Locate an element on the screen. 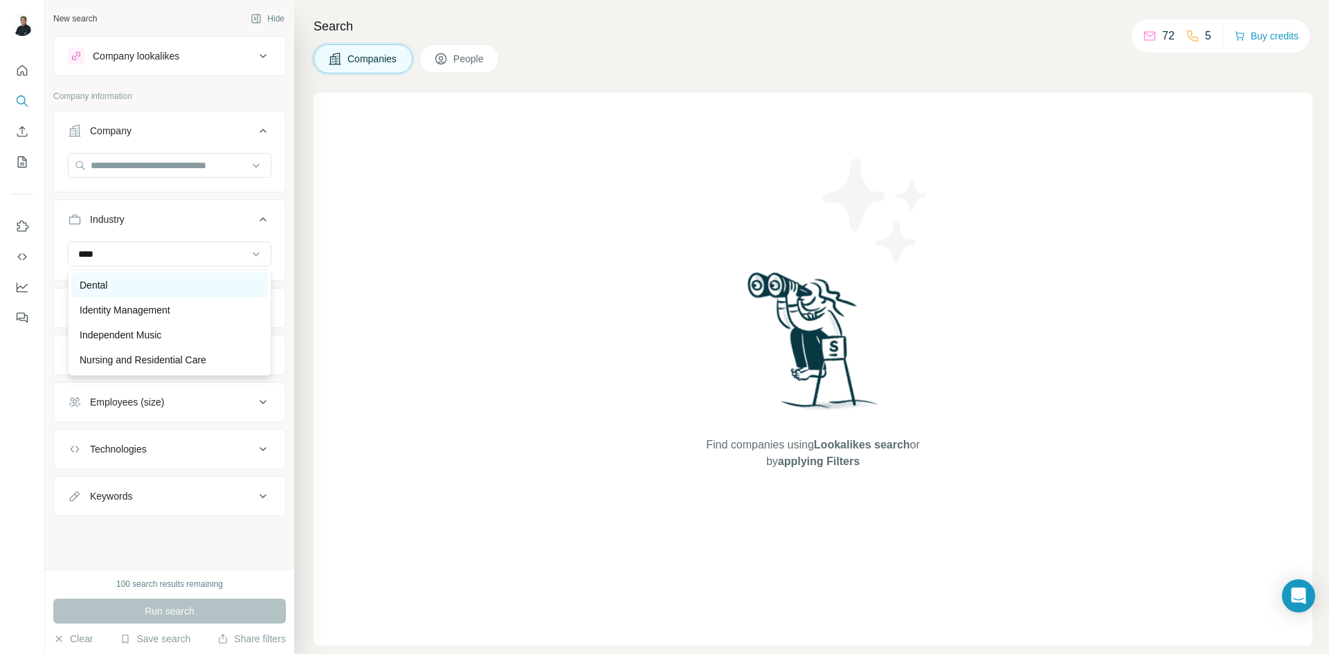  h4: Search is located at coordinates (813, 26).